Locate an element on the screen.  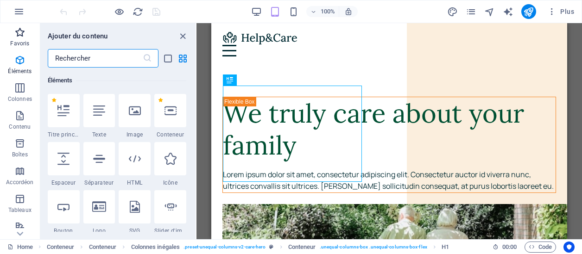
i: Design (Ctrl+Alt+Y) is located at coordinates (452, 12).